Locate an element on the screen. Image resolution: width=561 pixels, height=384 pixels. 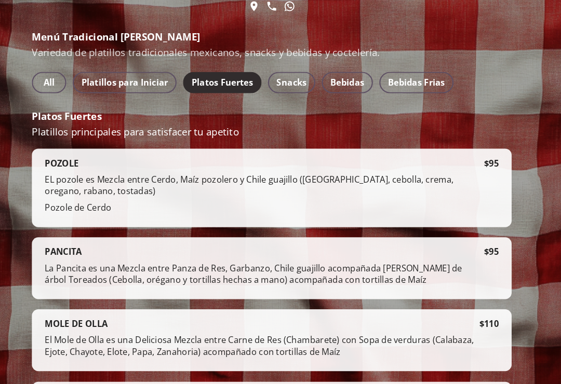
button: Platos Fuertes is located at coordinates (233, 80).